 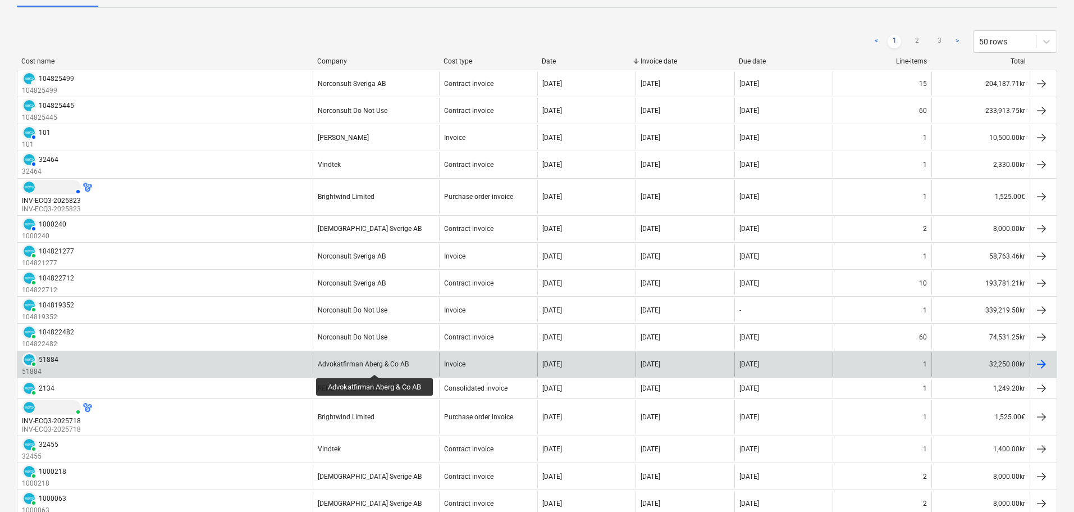 What do you see at coordinates (958, 42) in the screenshot?
I see `a: Next page` at bounding box center [958, 42].